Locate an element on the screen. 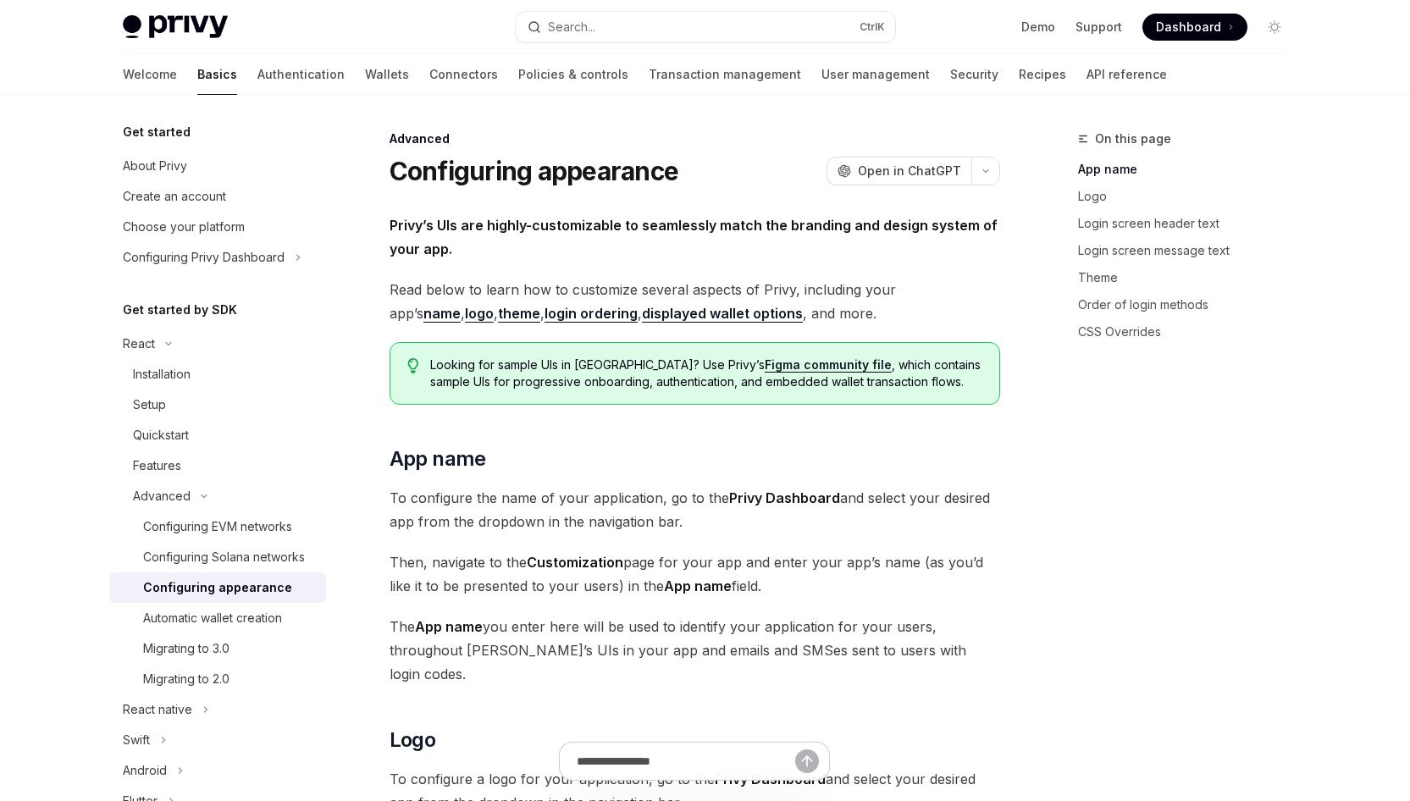  div: Setup is located at coordinates (149, 405).